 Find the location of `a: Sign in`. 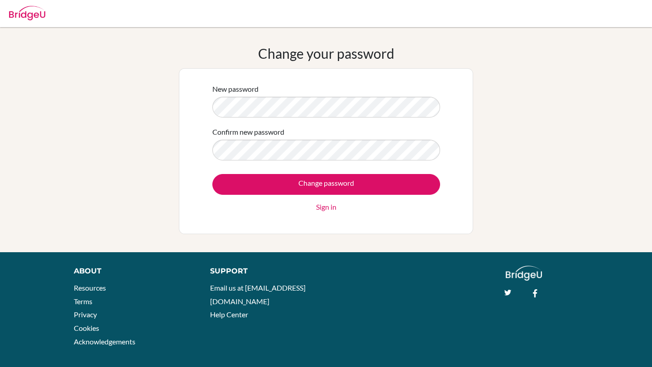

a: Sign in is located at coordinates (326, 207).